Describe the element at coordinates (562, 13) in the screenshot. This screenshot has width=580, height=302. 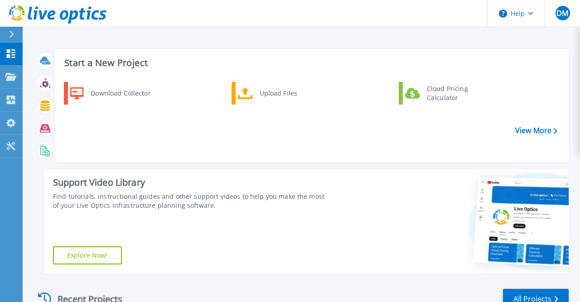
I see `span: DM` at that location.